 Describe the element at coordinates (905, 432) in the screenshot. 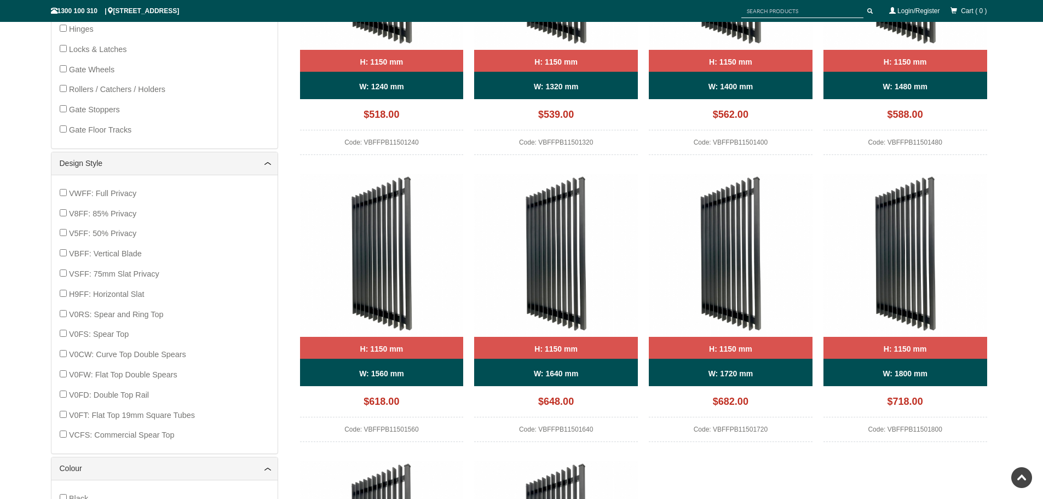

I see `div: Code: VBFFPB11501800` at that location.